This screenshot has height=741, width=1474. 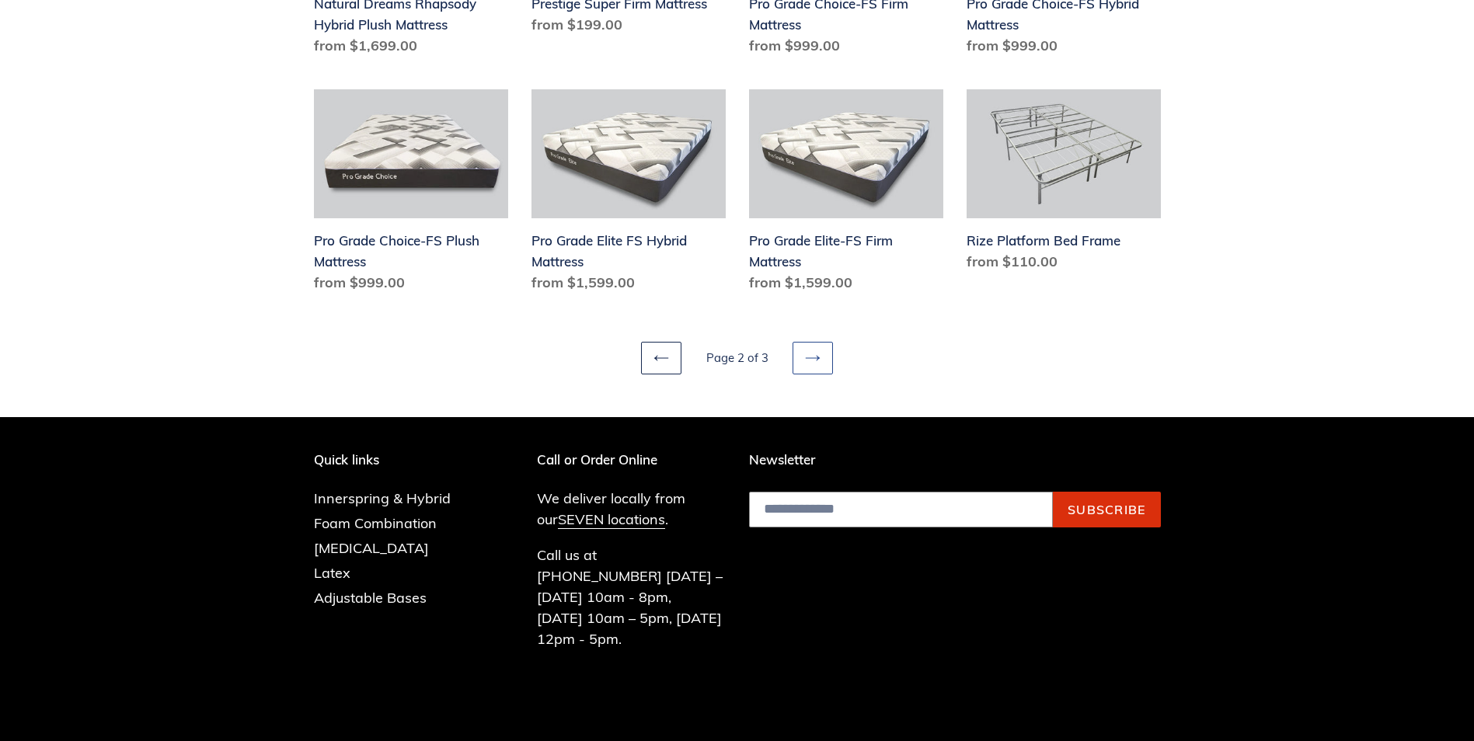 I want to click on a: Pro Grade Elite FS Hybrid Mattress, so click(x=629, y=194).